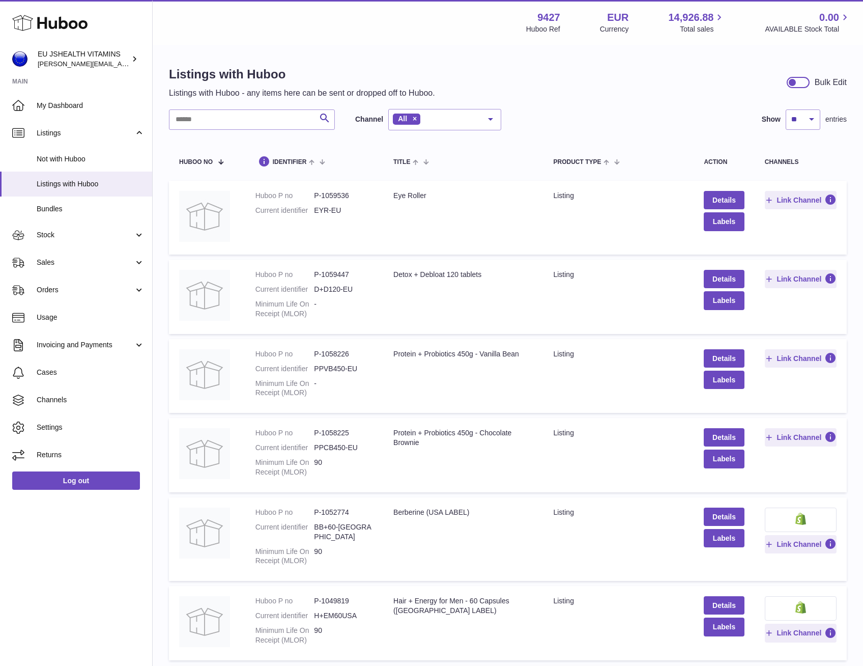  What do you see at coordinates (836, 119) in the screenshot?
I see `span: entries` at bounding box center [836, 119].